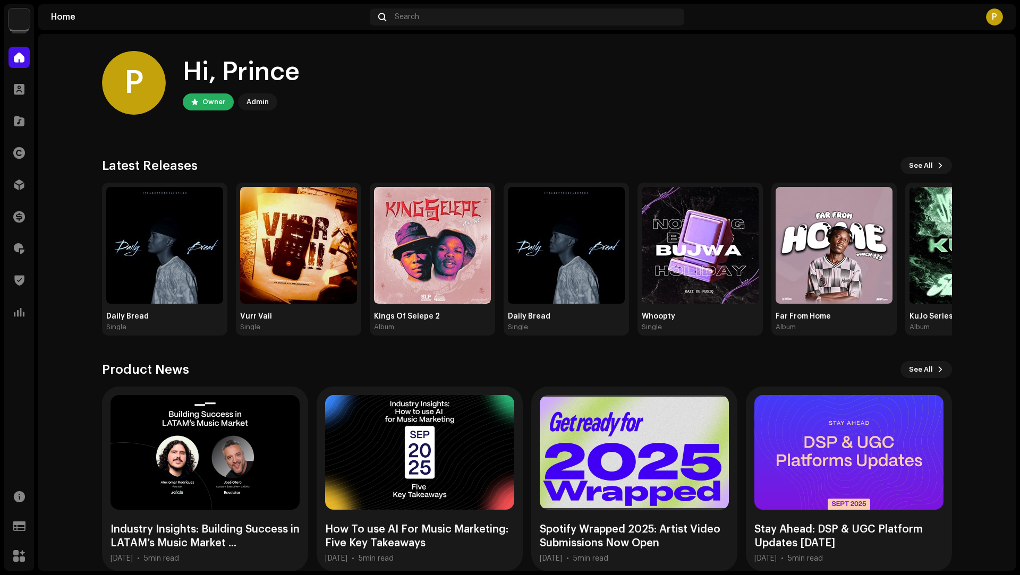  I want to click on img: d6d936c5-4811-4bb5-96e9-7add514fcdf6, so click(19, 19).